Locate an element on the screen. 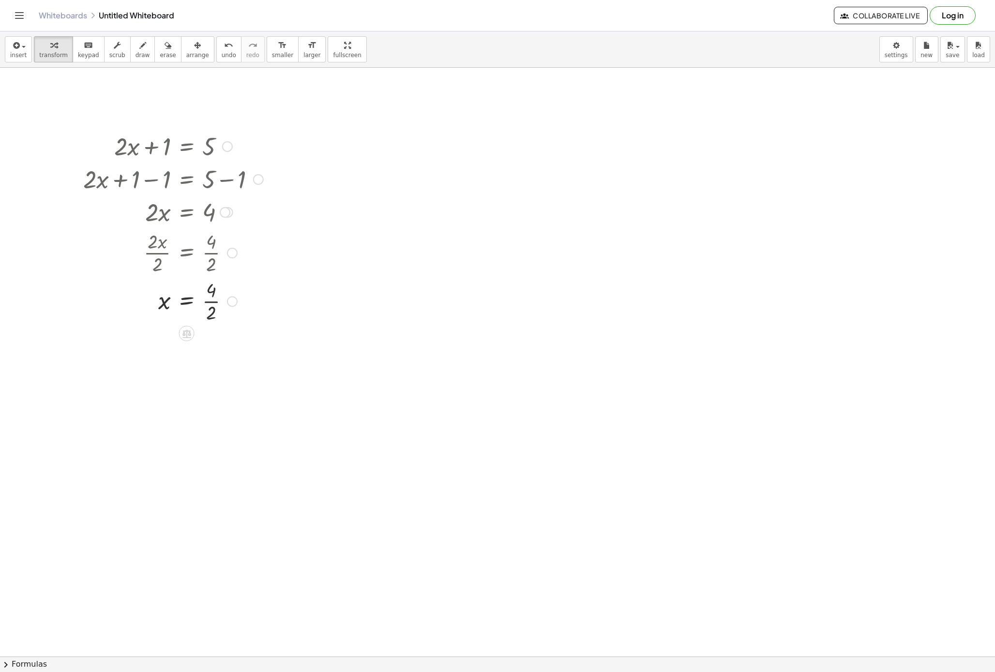 The width and height of the screenshot is (995, 672). span: insert is located at coordinates (18, 55).